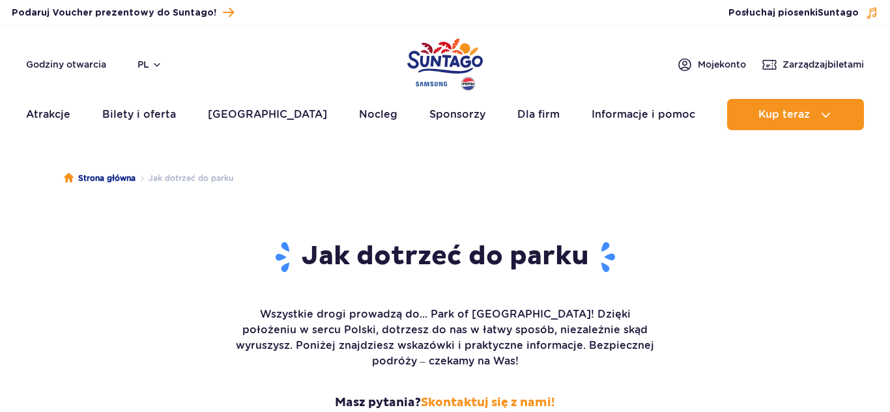 This screenshot has width=890, height=412. I want to click on strong: Masz pytania?, so click(445, 403).